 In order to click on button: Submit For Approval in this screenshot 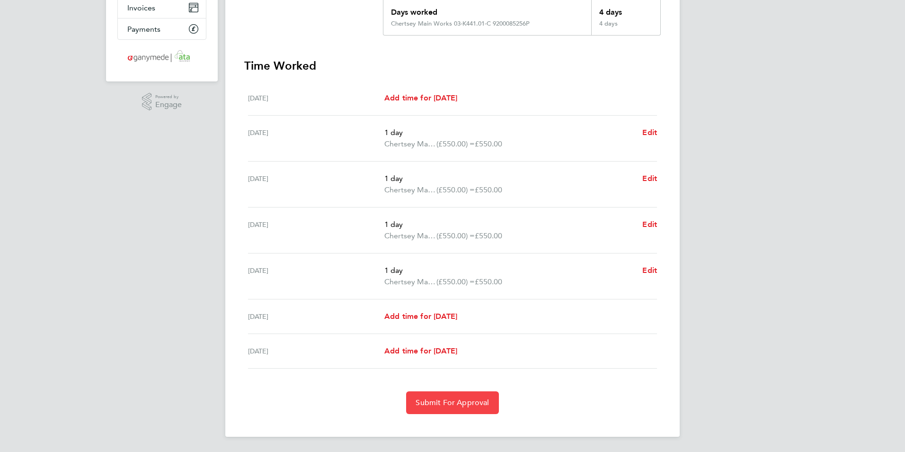, I will do `click(452, 402)`.